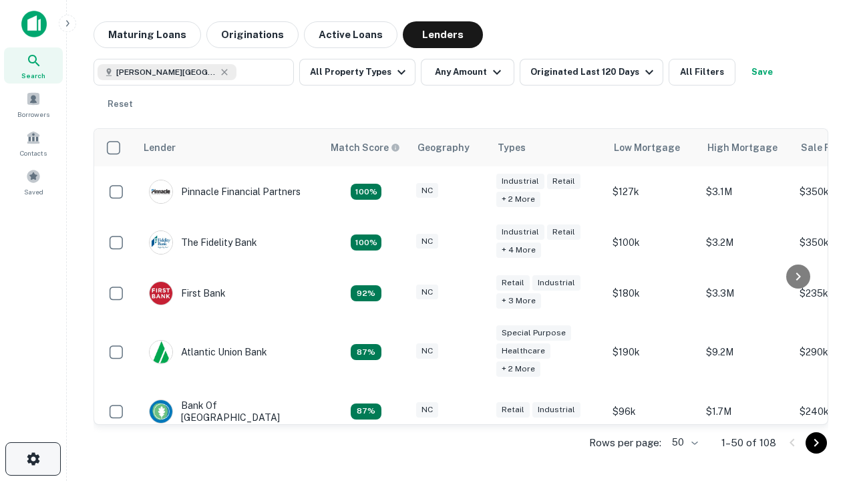 This screenshot has width=855, height=481. Describe the element at coordinates (518, 250) in the screenshot. I see `div: + 4 more` at that location.